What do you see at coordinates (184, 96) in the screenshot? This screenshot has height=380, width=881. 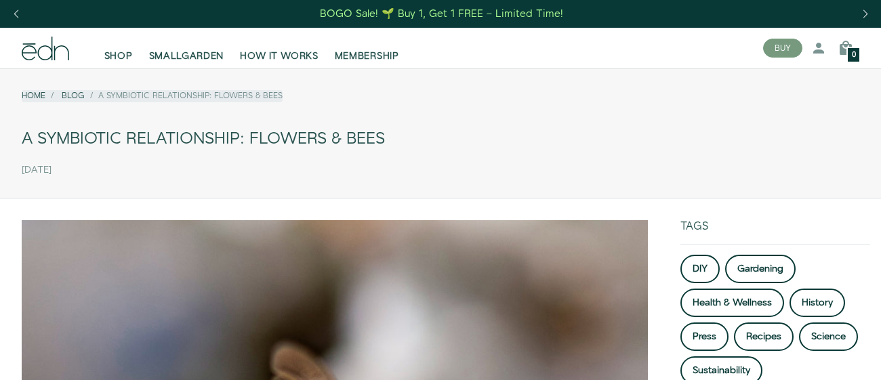 I see `li: A Symbiotic Relationship: Flowers & Bees` at bounding box center [184, 96].